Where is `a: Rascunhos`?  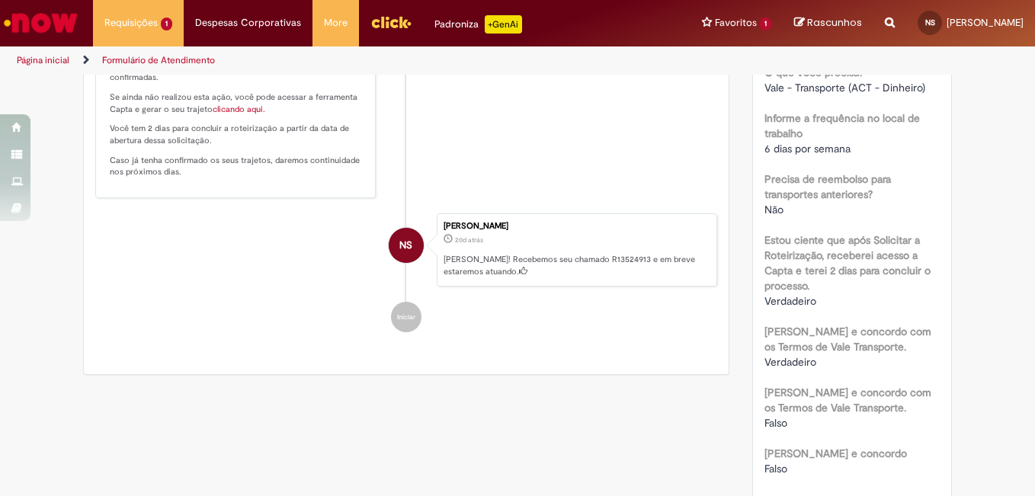
a: Rascunhos is located at coordinates (828, 23).